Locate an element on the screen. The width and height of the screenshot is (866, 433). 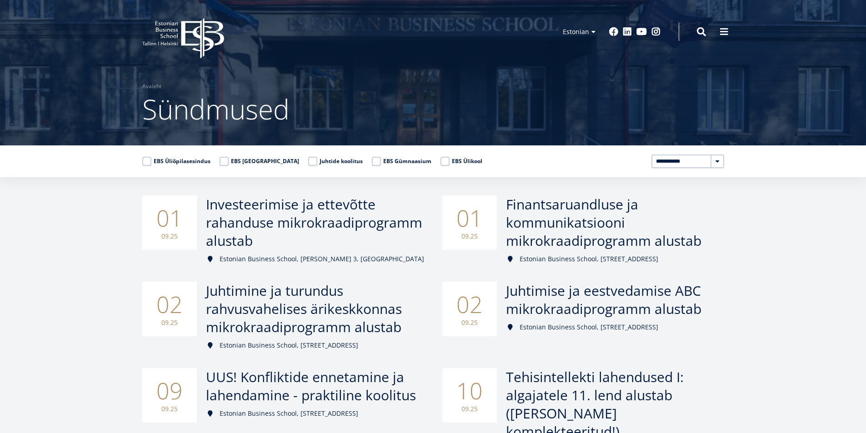
a: Youtube is located at coordinates (641, 32).